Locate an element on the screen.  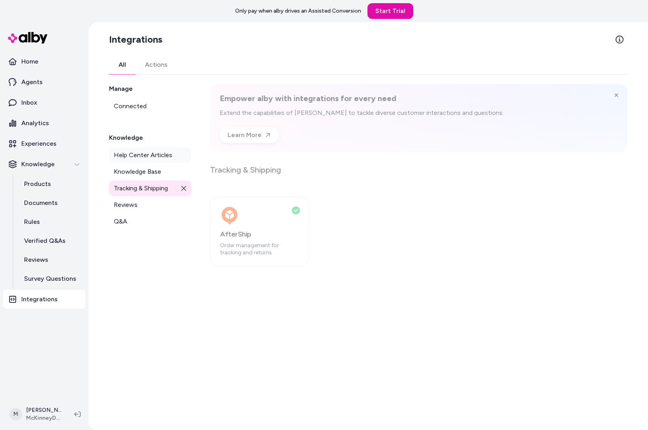
a: Learn More is located at coordinates (249, 135).